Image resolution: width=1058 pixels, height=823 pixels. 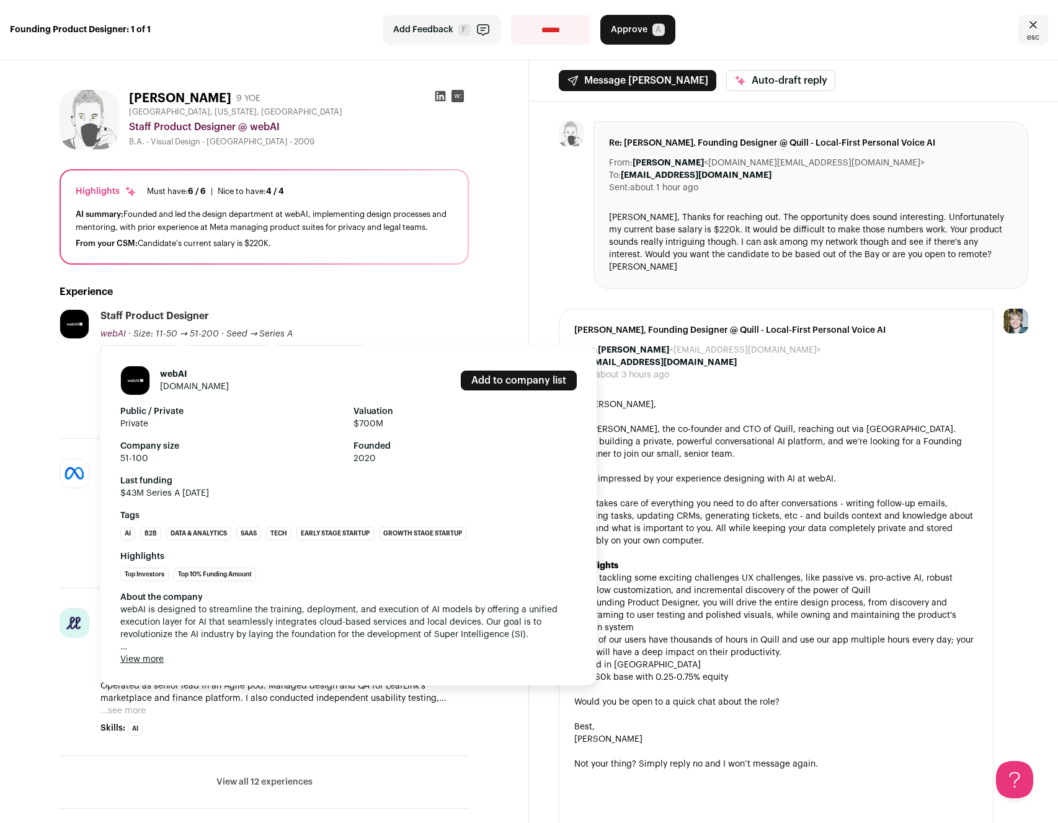 I want to click on div: About the company, so click(x=348, y=598).